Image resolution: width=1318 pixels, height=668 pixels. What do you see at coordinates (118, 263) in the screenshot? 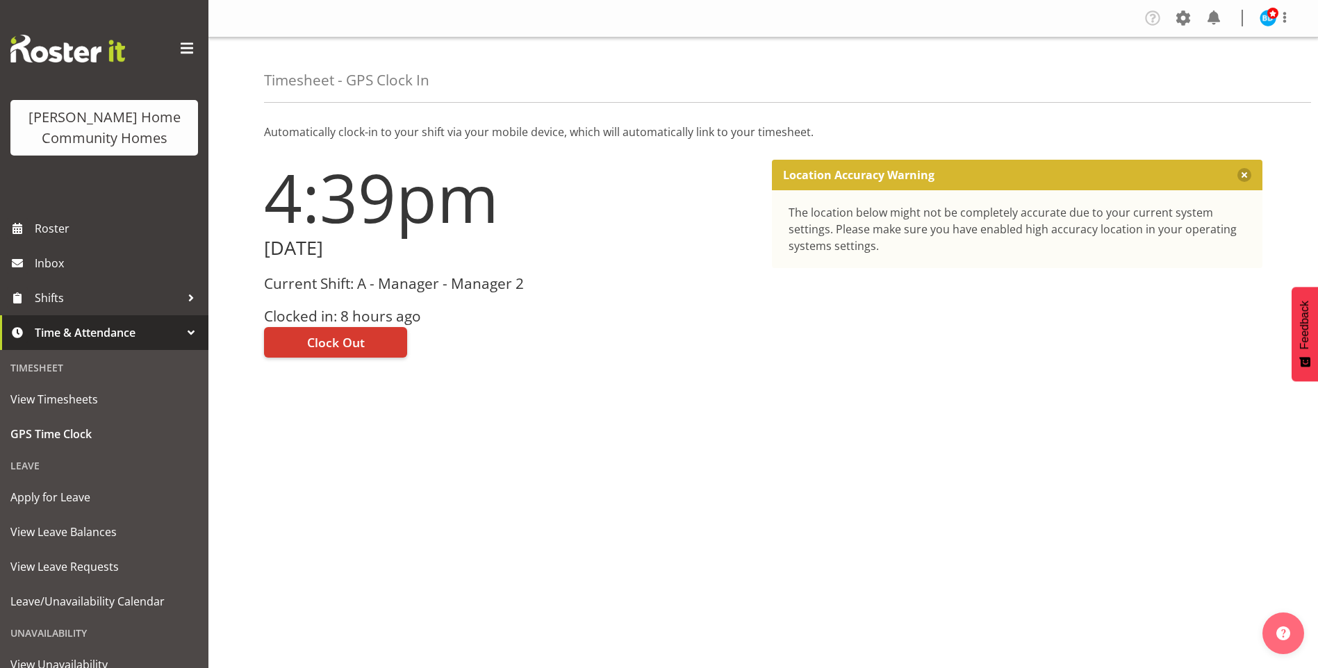
I see `span: Inbox` at bounding box center [118, 263].